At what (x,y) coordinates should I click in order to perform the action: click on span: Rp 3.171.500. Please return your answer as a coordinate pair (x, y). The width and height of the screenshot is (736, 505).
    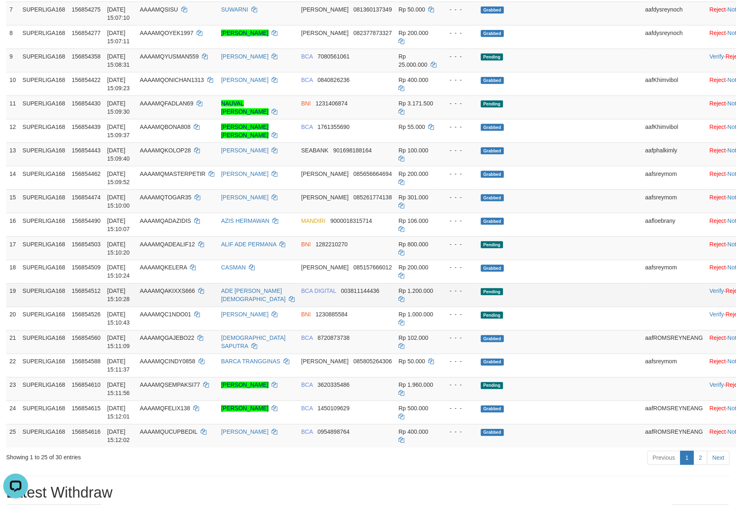
    Looking at the image, I should click on (416, 103).